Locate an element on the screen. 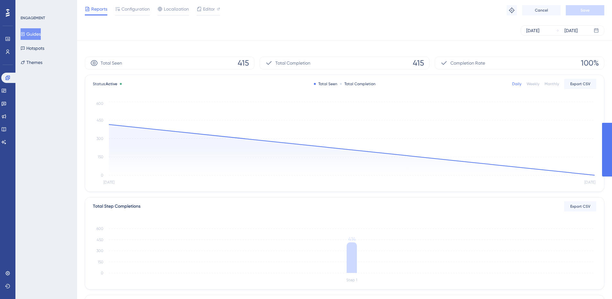 The width and height of the screenshot is (612, 299). button: Themes is located at coordinates (31, 62).